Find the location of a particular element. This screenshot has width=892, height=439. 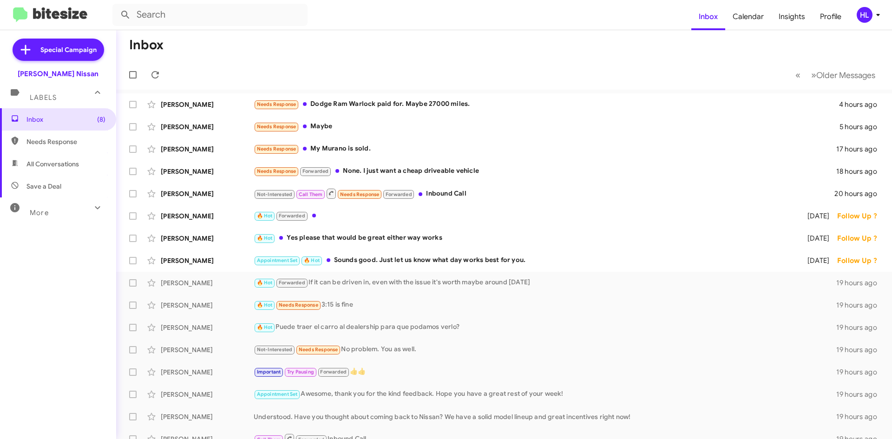

div: 4 hours ago is located at coordinates (861, 104).